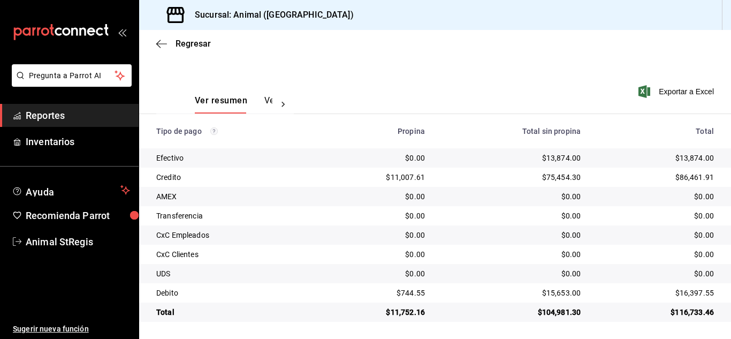 Image resolution: width=731 pixels, height=339 pixels. What do you see at coordinates (122, 32) in the screenshot?
I see `button: open_drawer_menu` at bounding box center [122, 32].